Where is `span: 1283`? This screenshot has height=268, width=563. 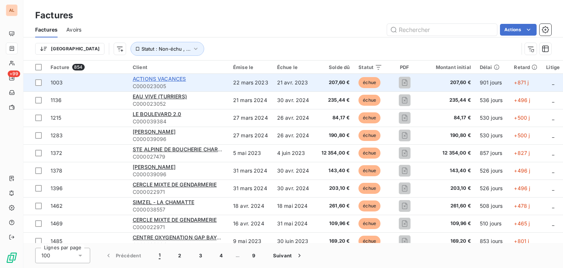
span: 1283 is located at coordinates (57, 135).